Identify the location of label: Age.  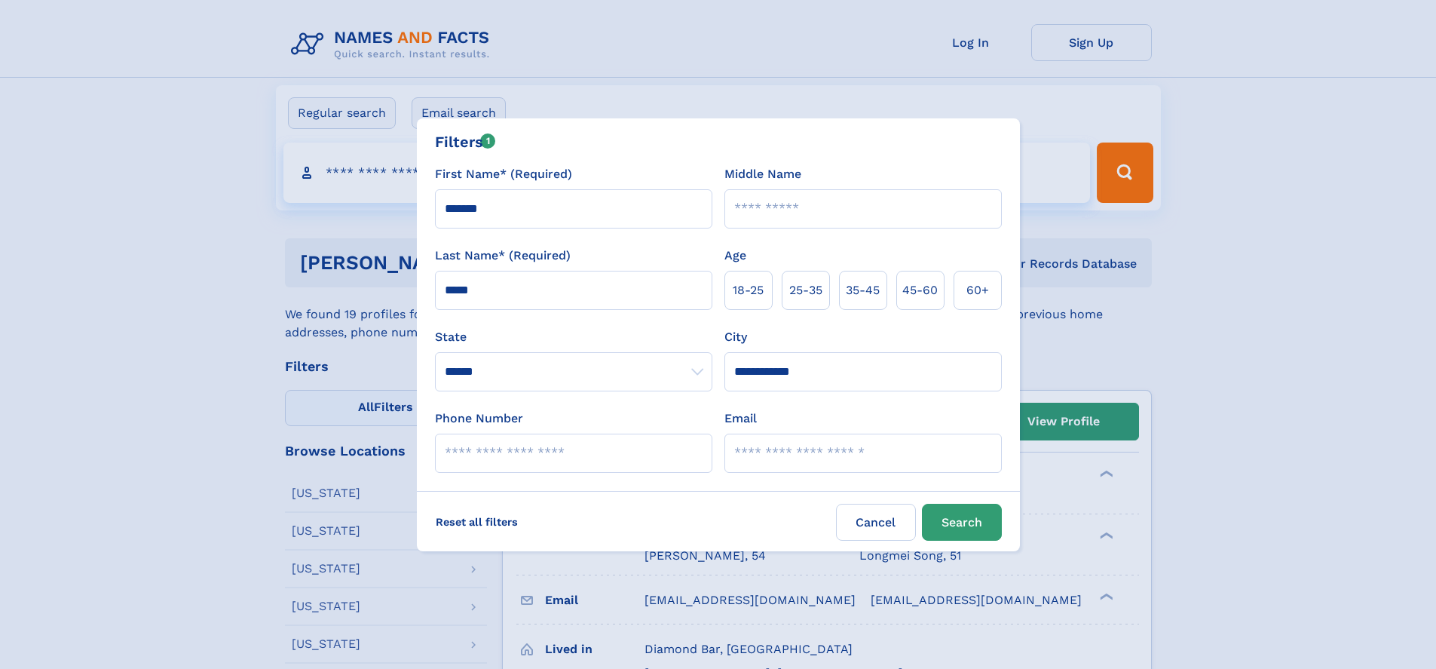
(735, 255).